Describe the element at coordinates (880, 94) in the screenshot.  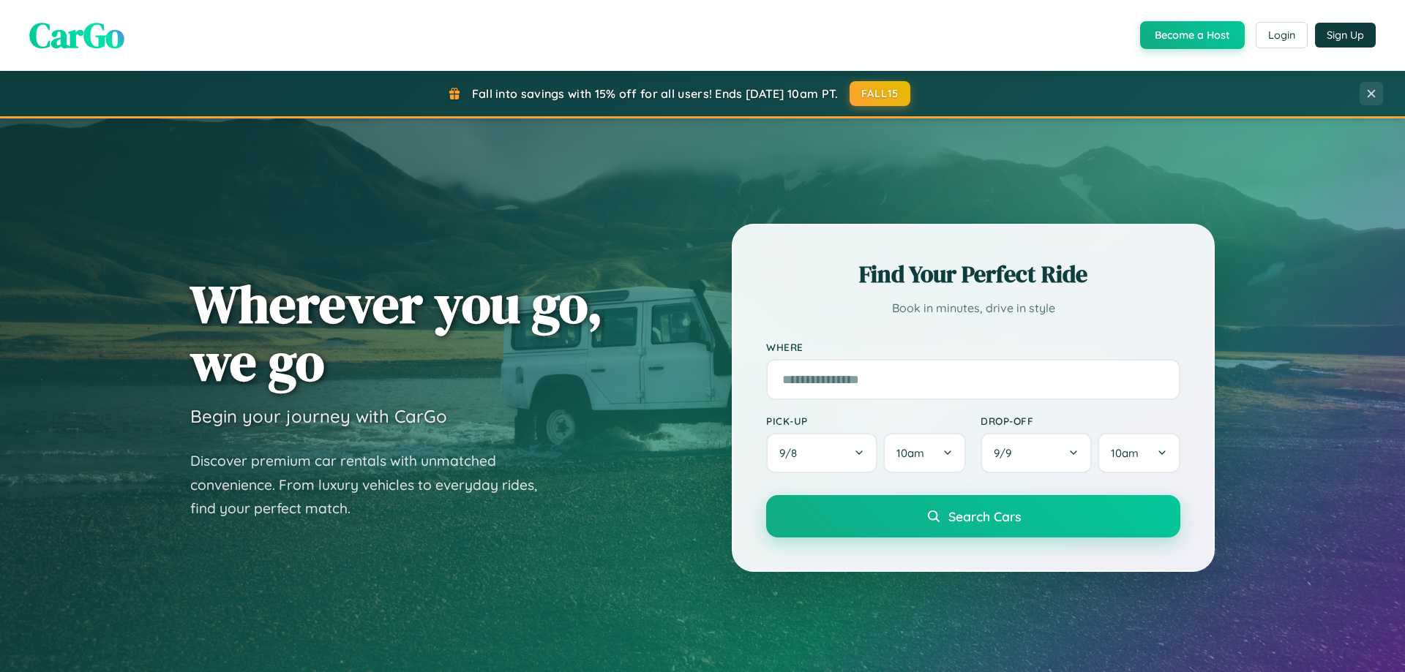
I see `button: FALL15` at that location.